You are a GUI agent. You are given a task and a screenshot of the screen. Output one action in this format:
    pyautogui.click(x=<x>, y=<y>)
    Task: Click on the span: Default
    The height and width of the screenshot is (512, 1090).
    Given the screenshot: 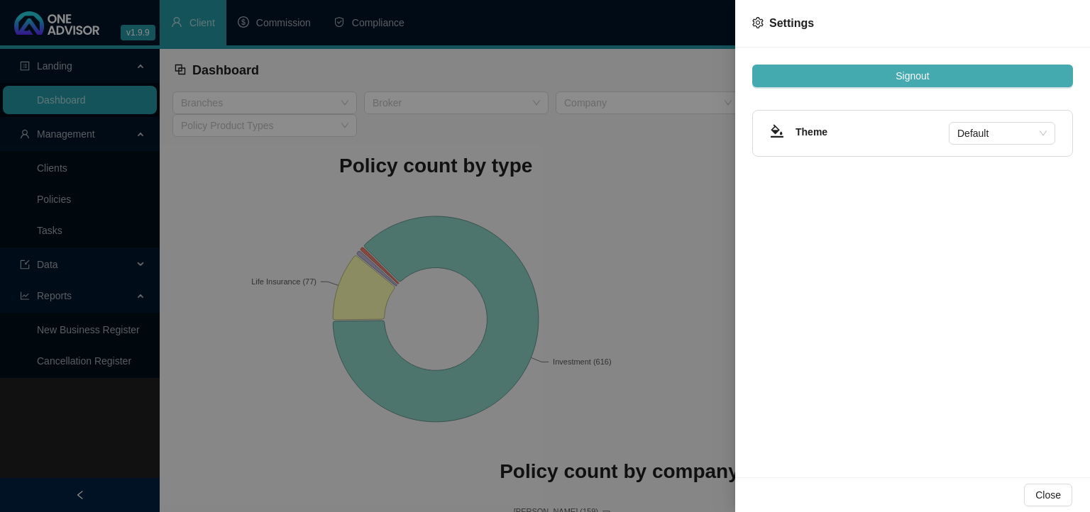 What is the action you would take?
    pyautogui.click(x=1002, y=133)
    